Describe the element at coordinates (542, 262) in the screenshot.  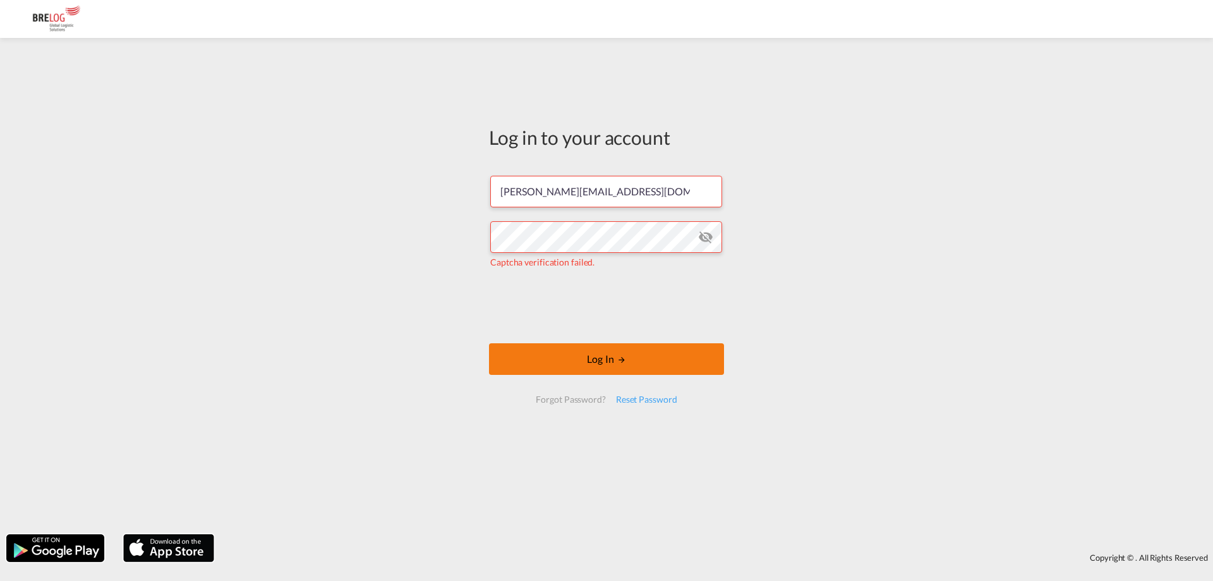
I see `span: Captcha verification failed.` at that location.